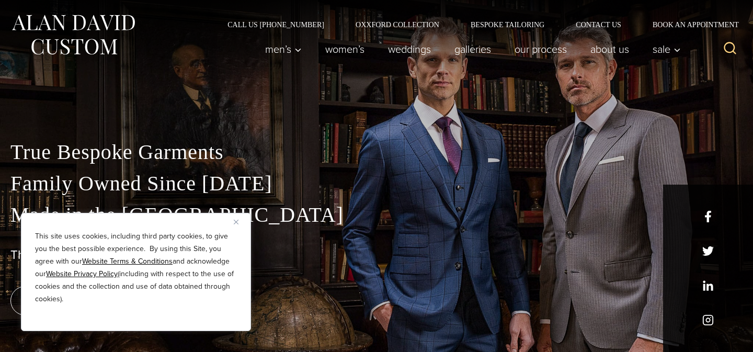 The image size is (753, 352). Describe the element at coordinates (598, 25) in the screenshot. I see `a: Contact Us` at that location.